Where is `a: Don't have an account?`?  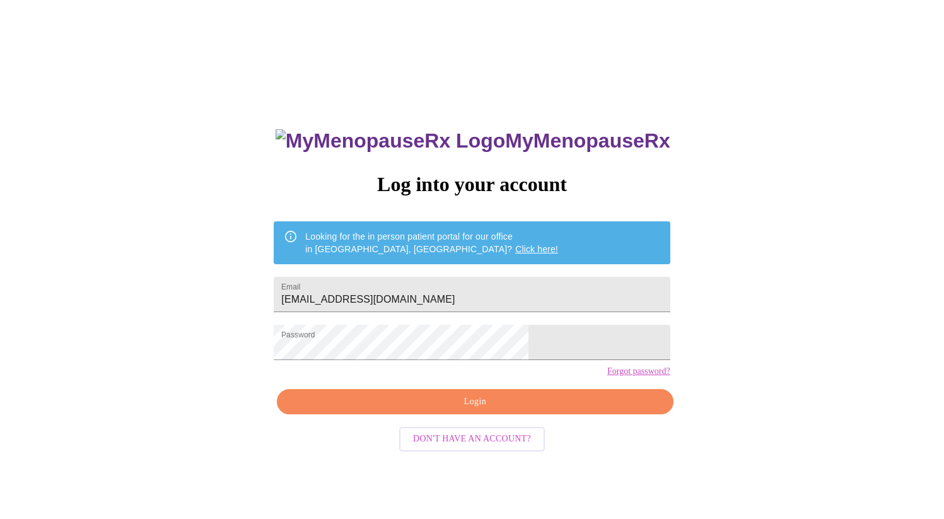 a: Don't have an account? is located at coordinates (472, 438).